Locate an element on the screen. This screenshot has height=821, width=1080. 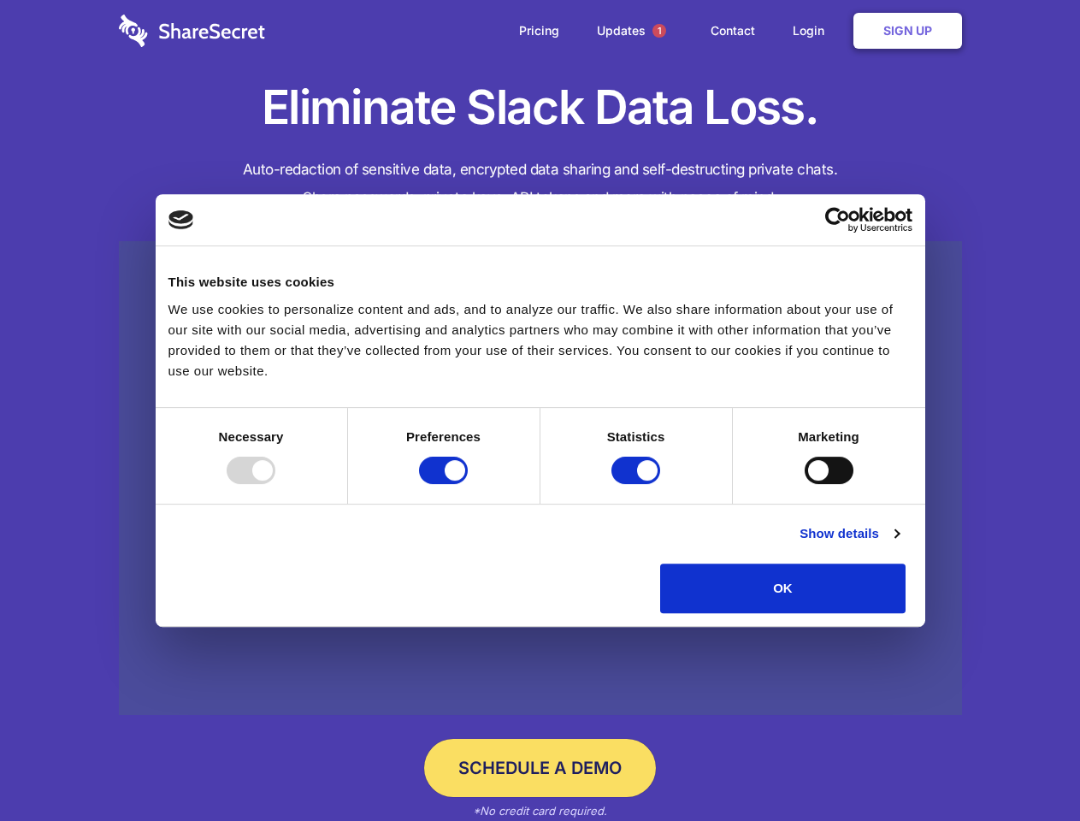
a: Login is located at coordinates (812, 31).